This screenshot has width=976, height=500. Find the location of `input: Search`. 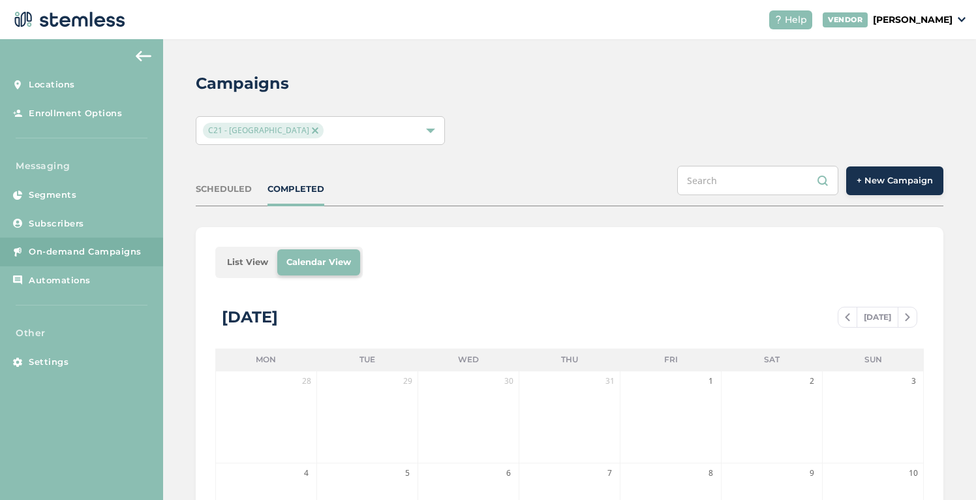

input: Search is located at coordinates (757, 180).